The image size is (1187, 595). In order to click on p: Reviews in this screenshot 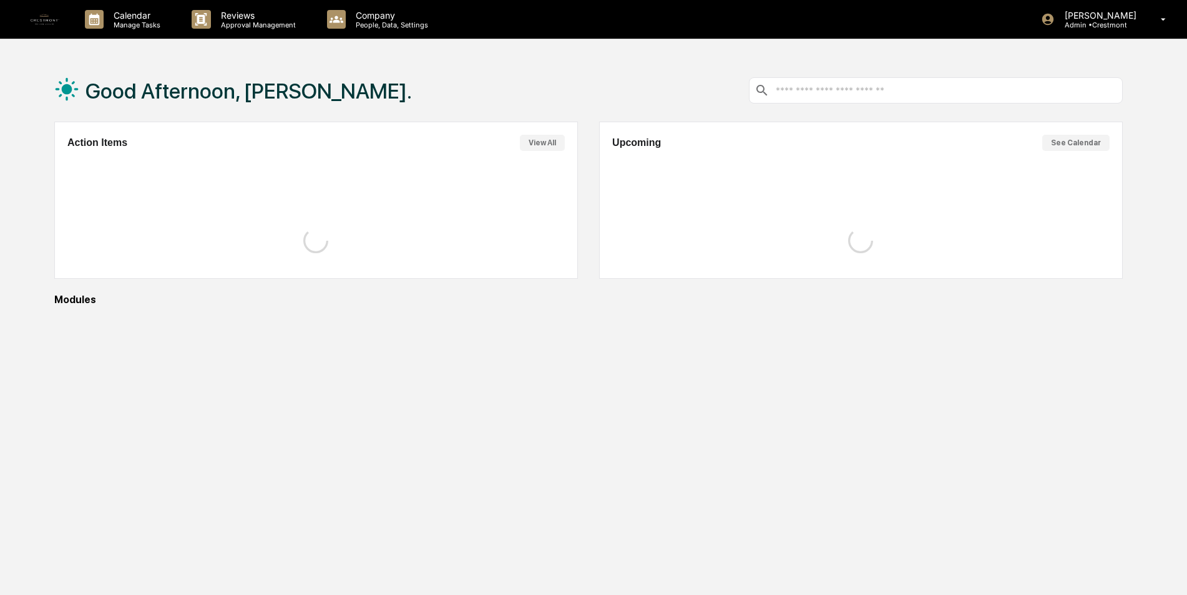, I will do `click(256, 15)`.